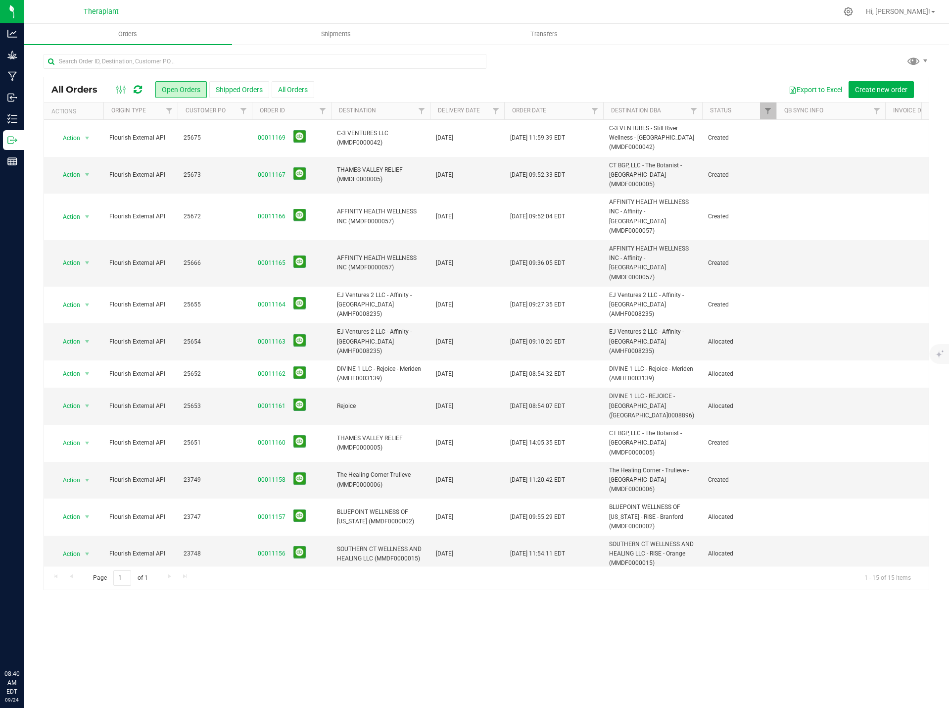 The width and height of the screenshot is (949, 708). Describe the element at coordinates (272, 480) in the screenshot. I see `a: 00011158` at that location.